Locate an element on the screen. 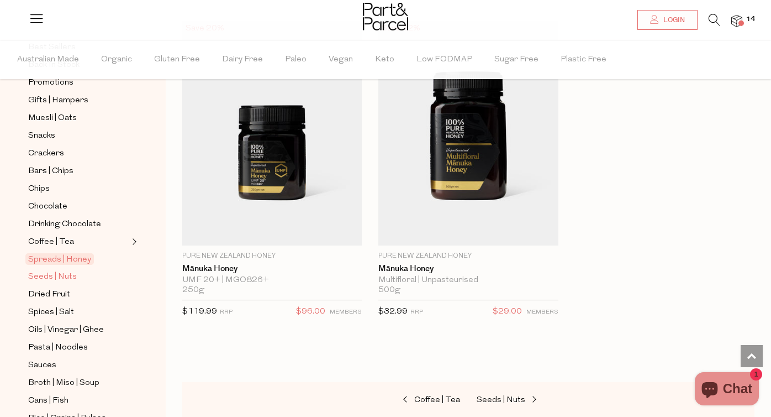 The width and height of the screenshot is (771, 417). span: Crackers is located at coordinates (46, 154).